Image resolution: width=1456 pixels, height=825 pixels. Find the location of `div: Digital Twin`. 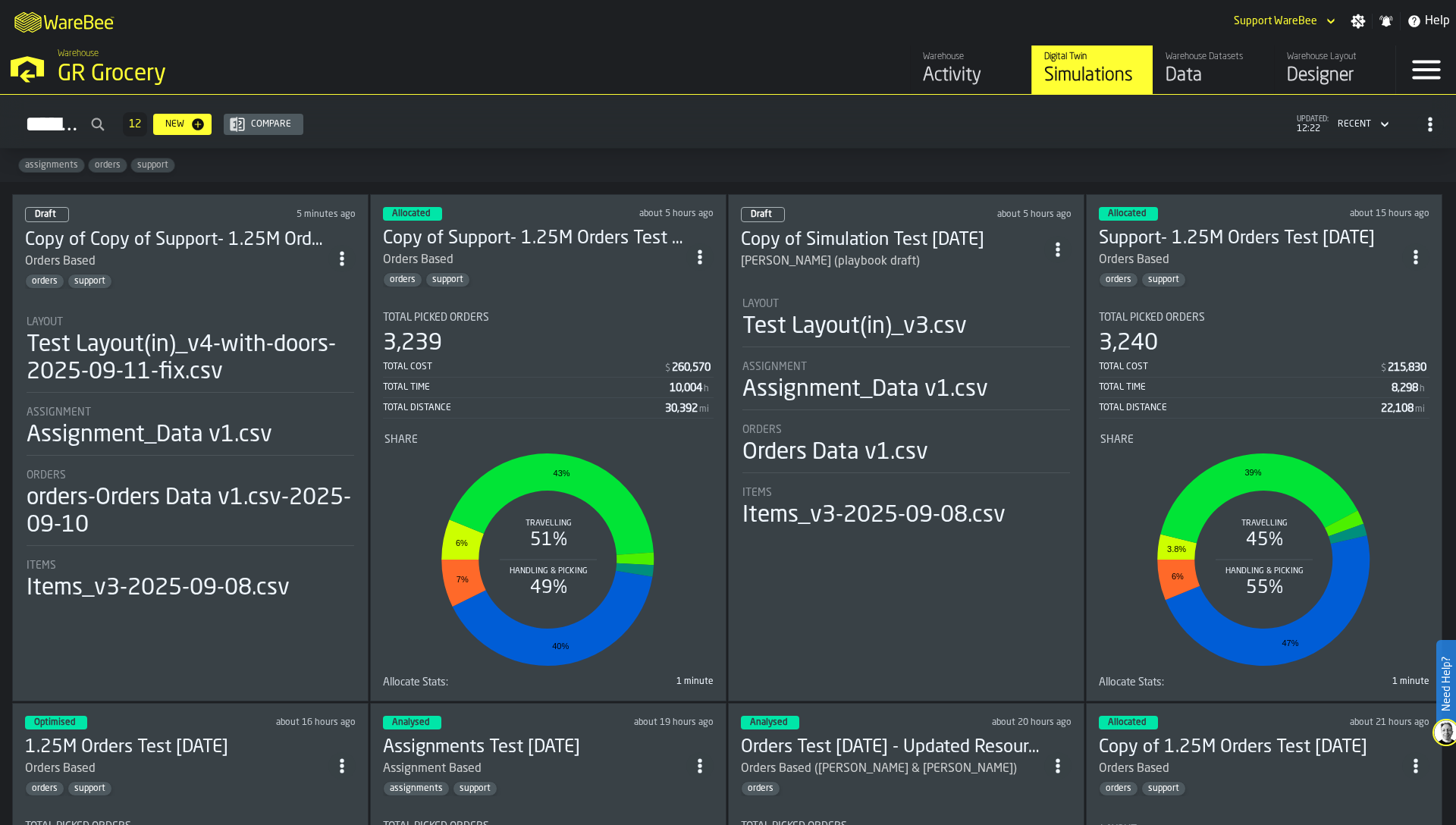

div: Digital Twin is located at coordinates (1092, 56).